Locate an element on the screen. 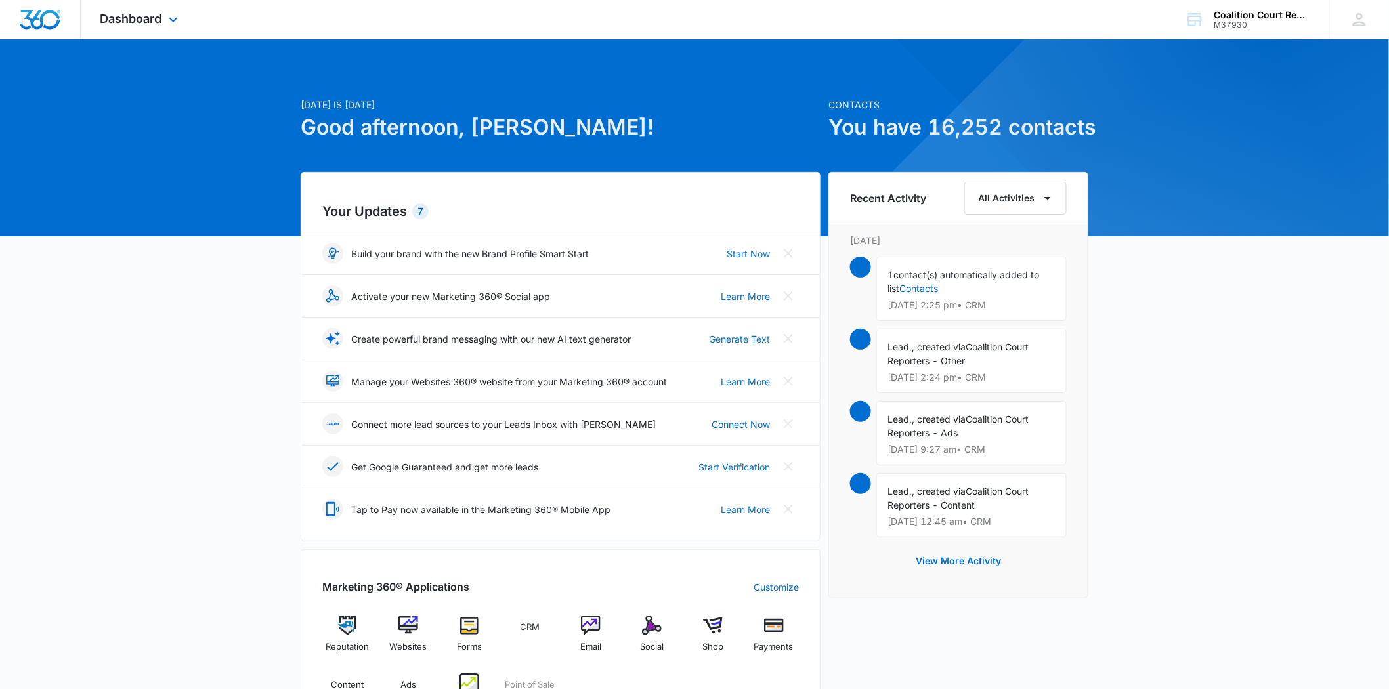  a: CRM is located at coordinates (530, 639).